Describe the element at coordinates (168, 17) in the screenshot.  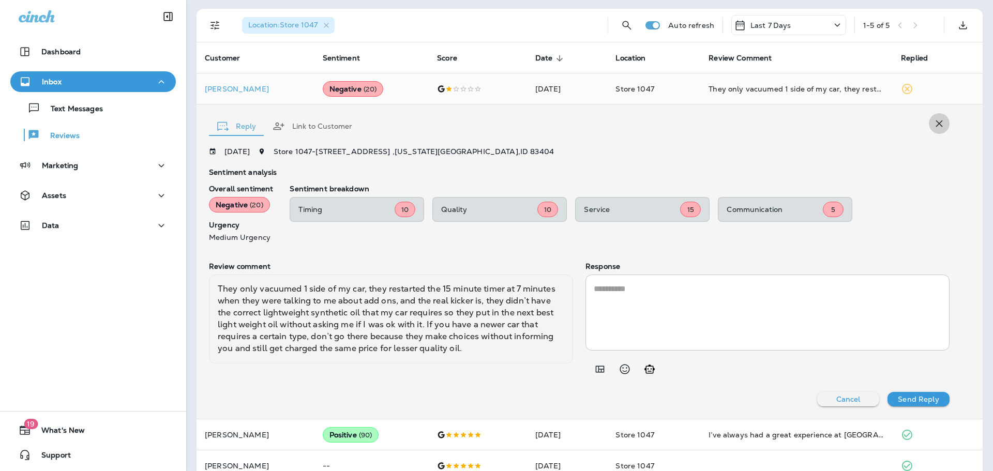
I see `button: Collapse Sidebar` at that location.